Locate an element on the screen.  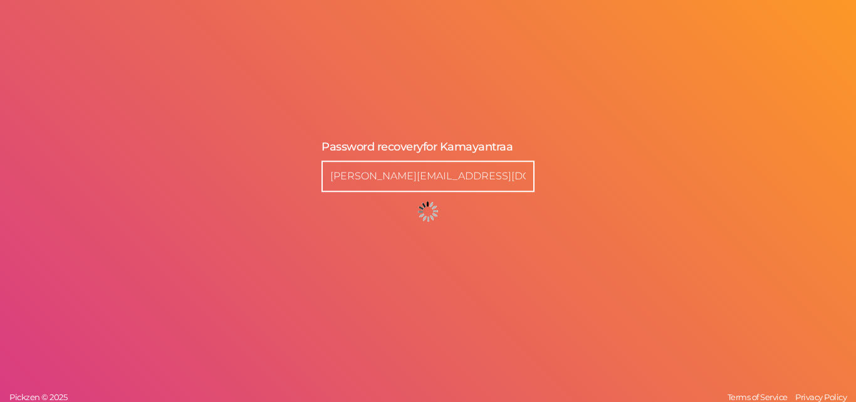
input: Enter your e-mail is located at coordinates (428, 176).